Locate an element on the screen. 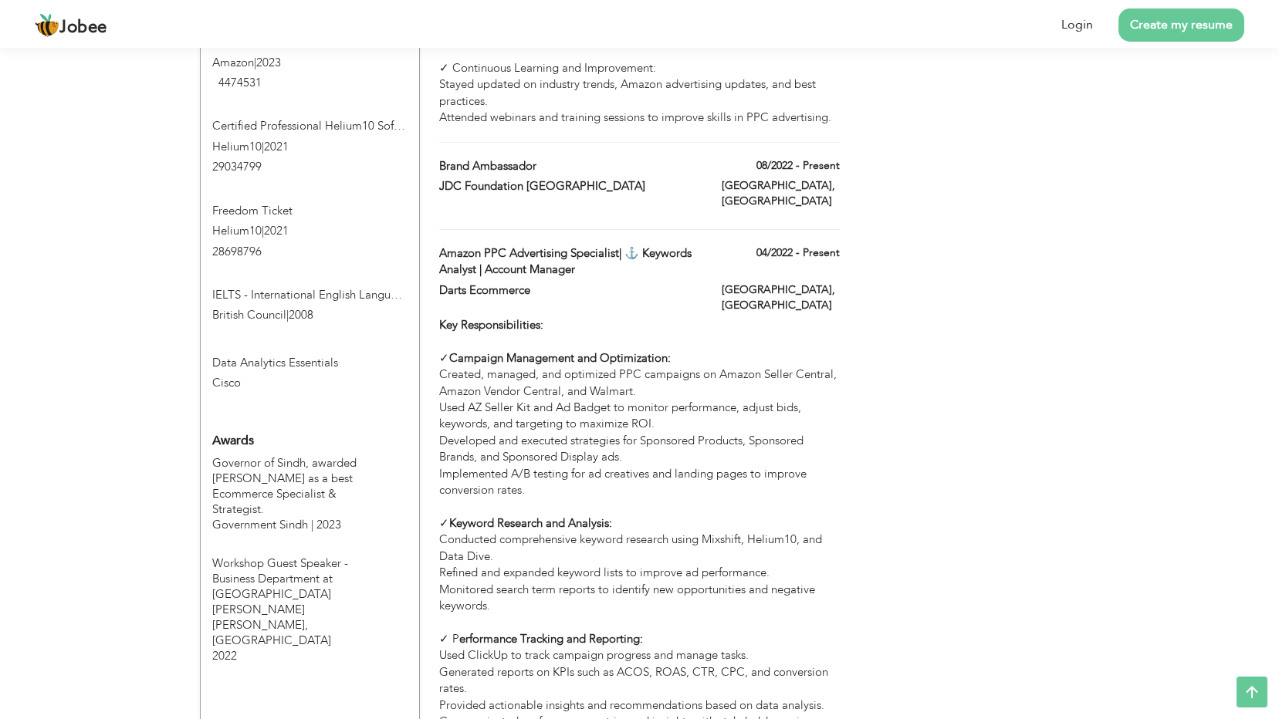 This screenshot has width=1279, height=719. span: Government Sindh | 2023 is located at coordinates (276, 525).